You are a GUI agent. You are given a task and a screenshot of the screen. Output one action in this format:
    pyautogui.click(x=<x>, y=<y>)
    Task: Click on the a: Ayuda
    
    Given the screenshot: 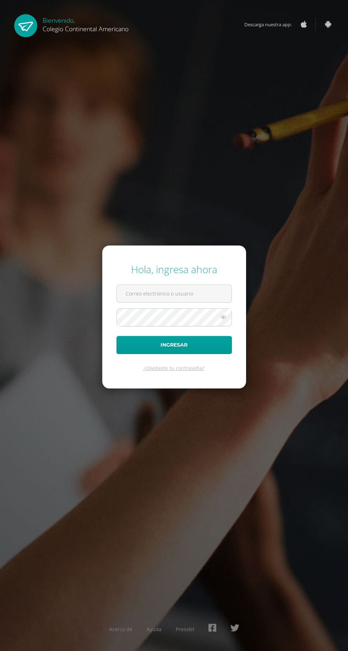 What is the action you would take?
    pyautogui.click(x=154, y=629)
    